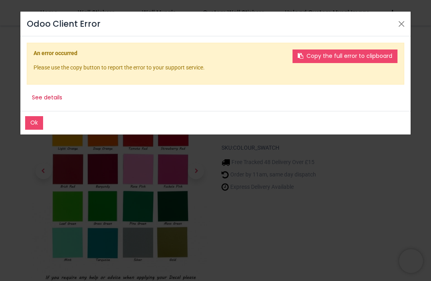 Image resolution: width=431 pixels, height=281 pixels. Describe the element at coordinates (402, 24) in the screenshot. I see `button: Close` at that location.